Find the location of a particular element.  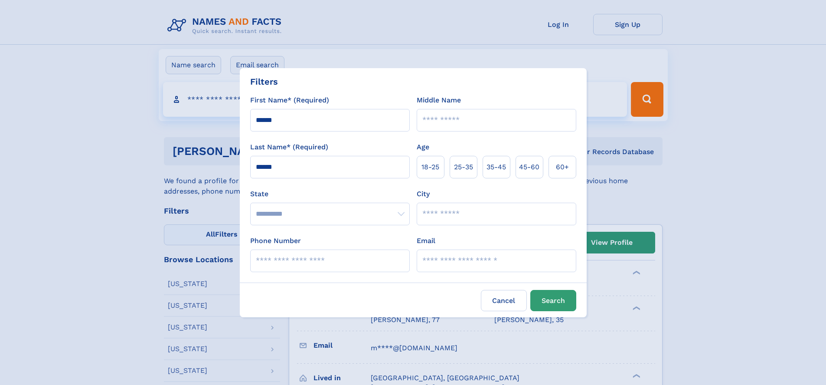

label: Middle Name is located at coordinates (439, 100).